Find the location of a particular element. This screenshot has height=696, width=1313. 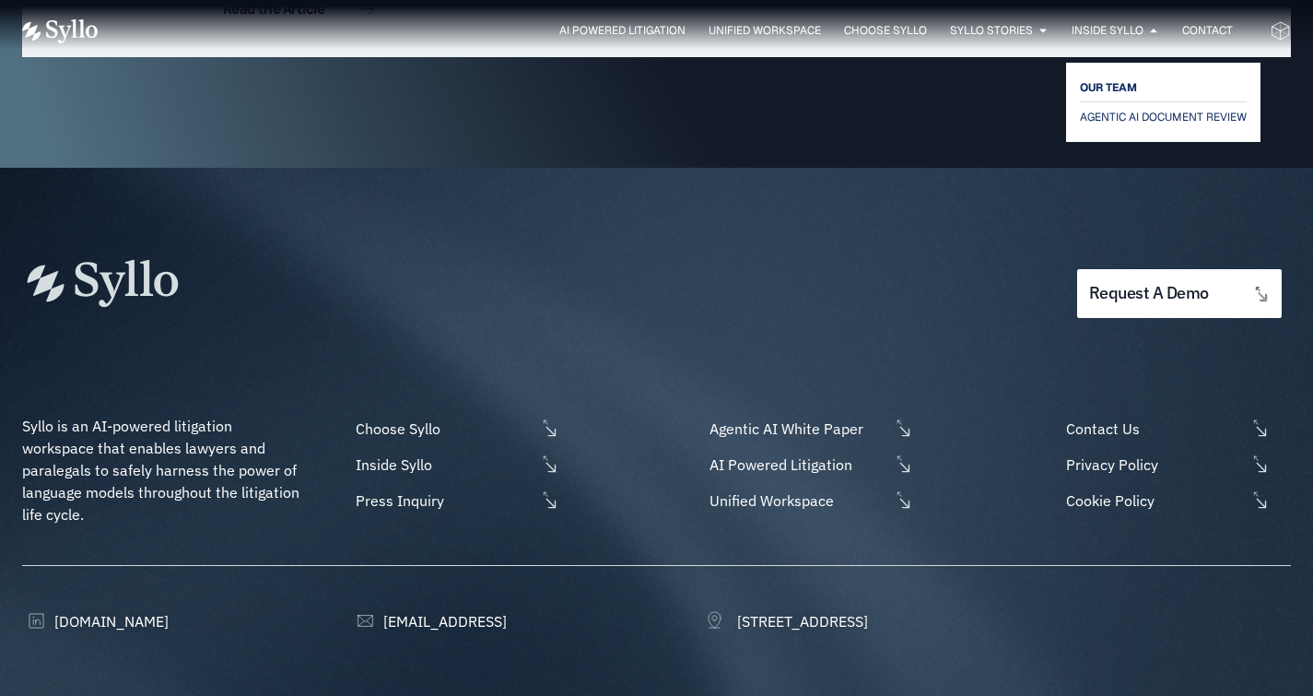

span: Cookie Policy is located at coordinates (1154, 501).